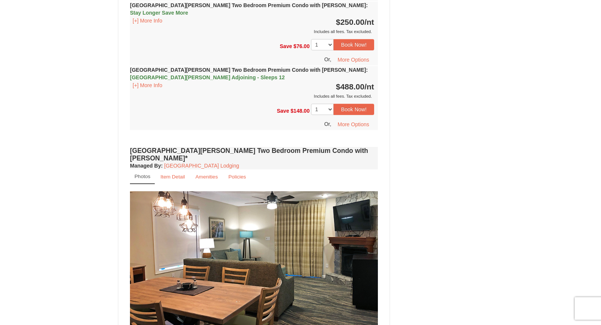 The image size is (601, 325). I want to click on small: Amenities, so click(207, 177).